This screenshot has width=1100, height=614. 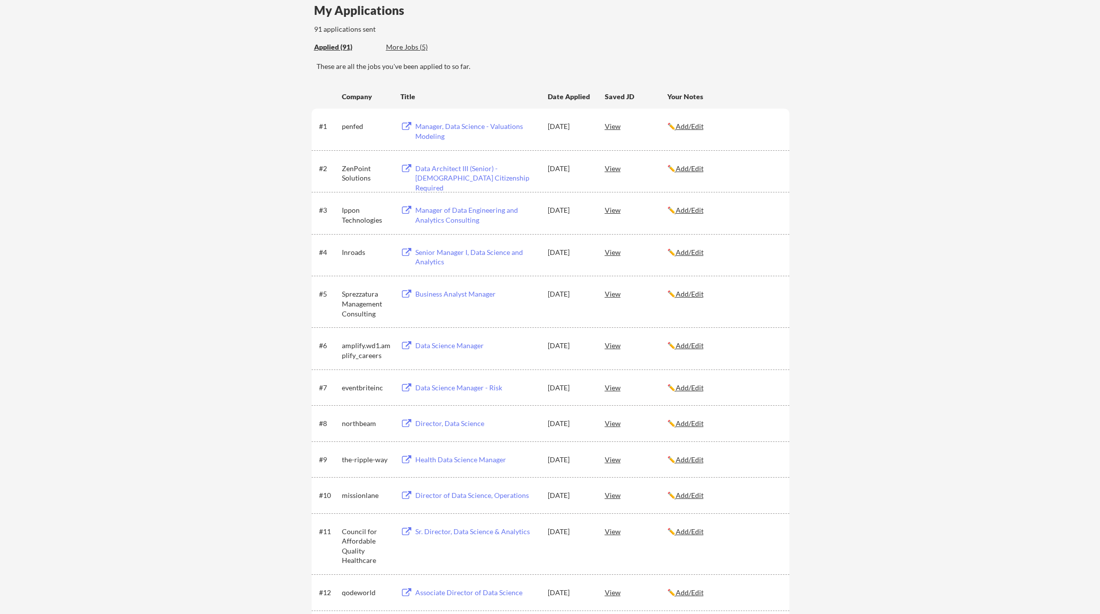 What do you see at coordinates (367, 215) in the screenshot?
I see `div: Ippon Technologies` at bounding box center [367, 215].